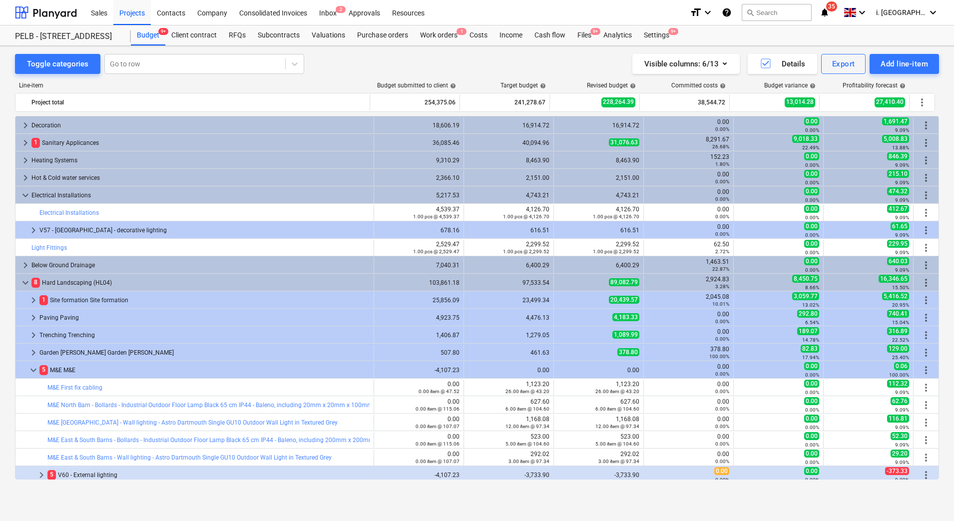  Describe the element at coordinates (244, 440) in the screenshot. I see `a: M&E East & South Barns - Bollards - Industrial Outdoor Floor Lamp Black 65 cm IP44 - Baleno, incl...` at that location.